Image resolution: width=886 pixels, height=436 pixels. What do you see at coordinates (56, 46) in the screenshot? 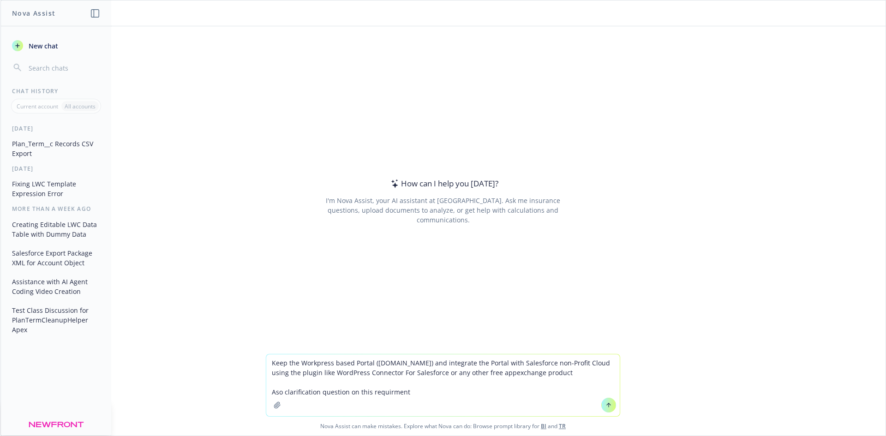
I see `button: New chat` at bounding box center [56, 46].